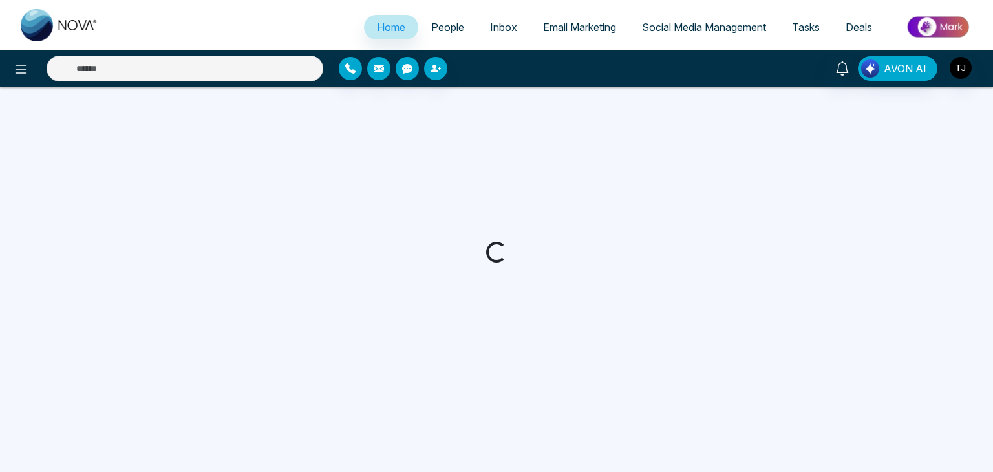 Image resolution: width=993 pixels, height=472 pixels. What do you see at coordinates (870, 69) in the screenshot?
I see `img: Lead Flow` at bounding box center [870, 69].